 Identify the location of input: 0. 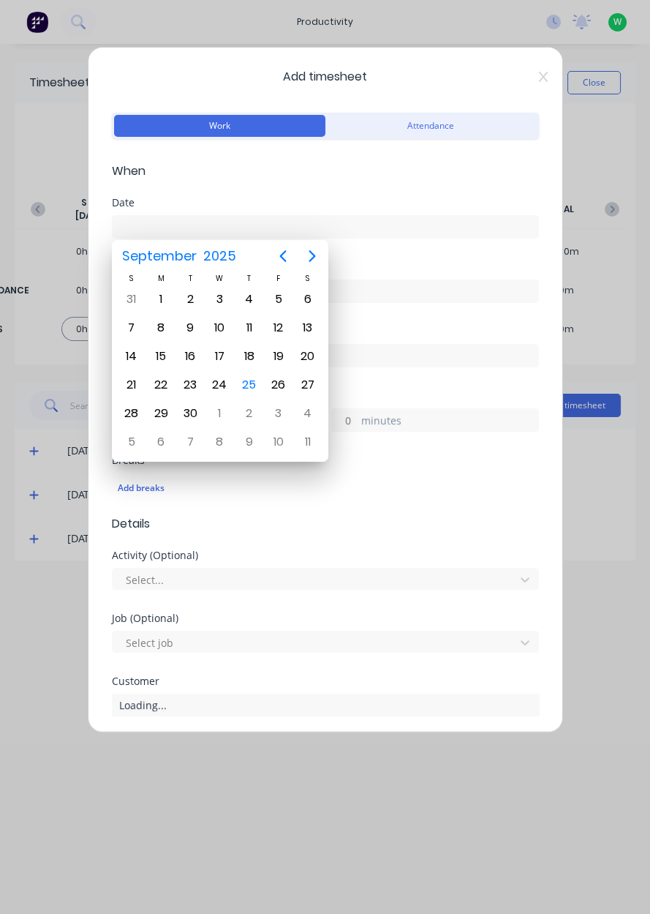
(345, 420).